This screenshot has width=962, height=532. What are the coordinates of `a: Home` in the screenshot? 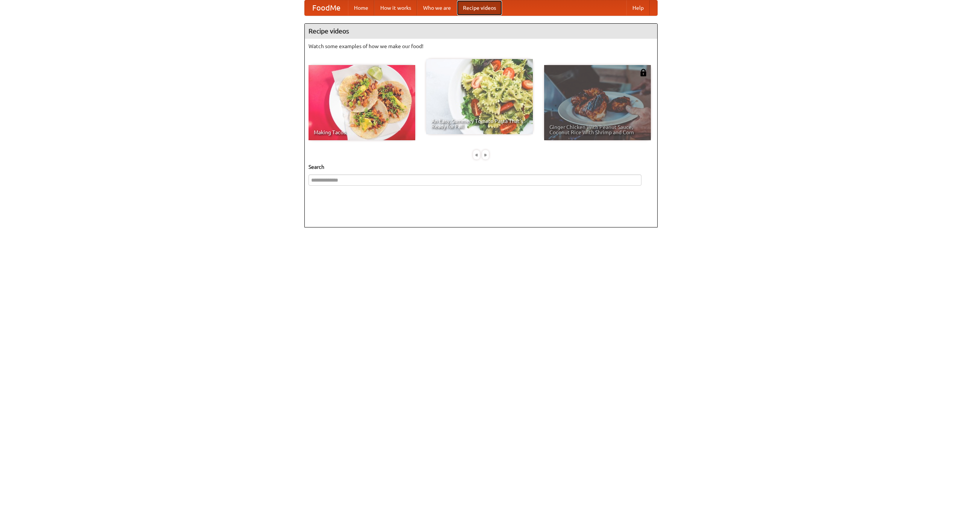 It's located at (361, 8).